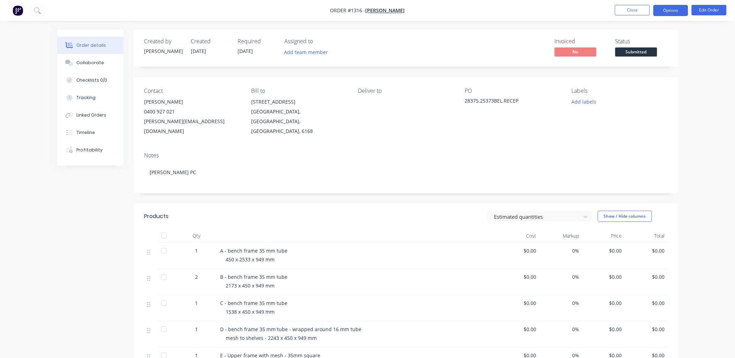 This screenshot has width=735, height=358. Describe the element at coordinates (254, 303) in the screenshot. I see `span: C - bench frame 35 mm tube` at that location.